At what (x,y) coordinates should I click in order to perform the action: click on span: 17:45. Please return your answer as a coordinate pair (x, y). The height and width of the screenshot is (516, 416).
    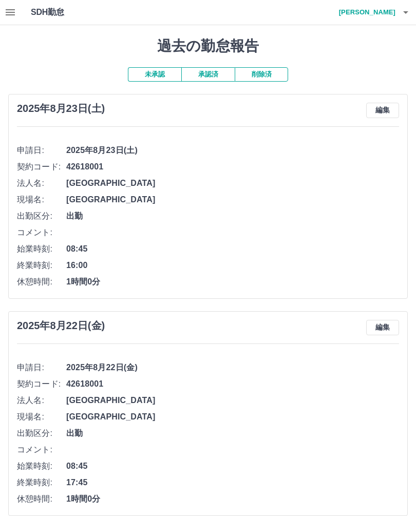
    Looking at the image, I should click on (233, 483).